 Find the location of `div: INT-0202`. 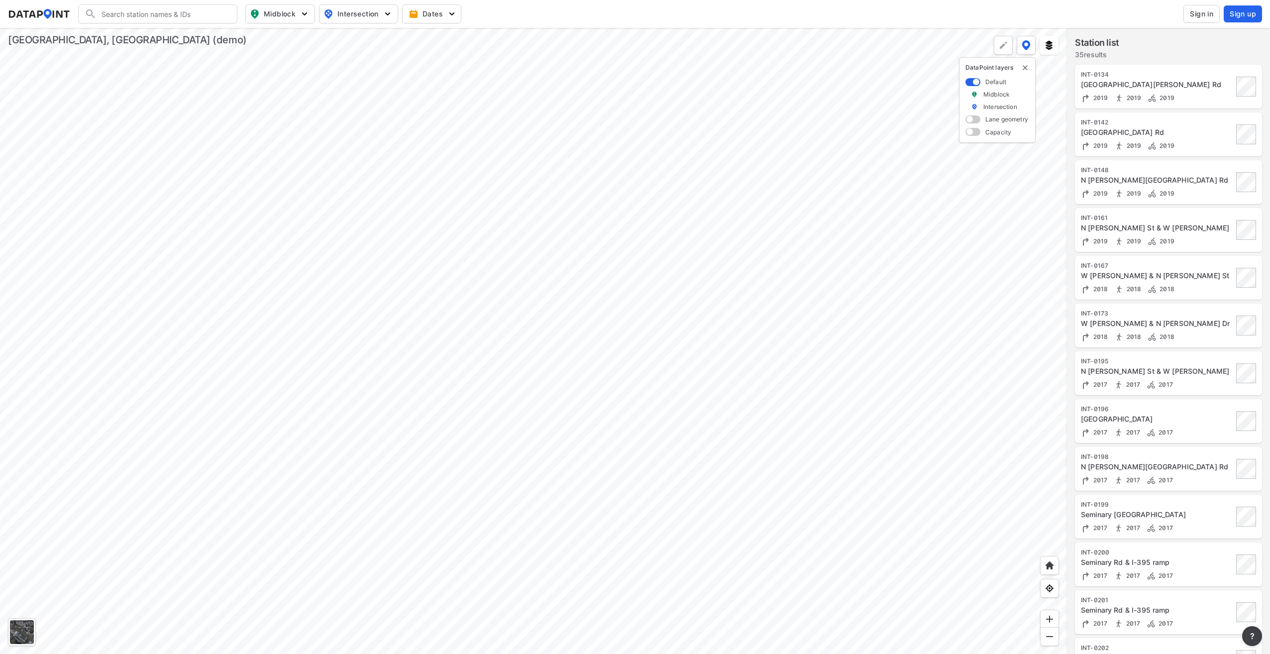

div: INT-0202 is located at coordinates (1157, 648).